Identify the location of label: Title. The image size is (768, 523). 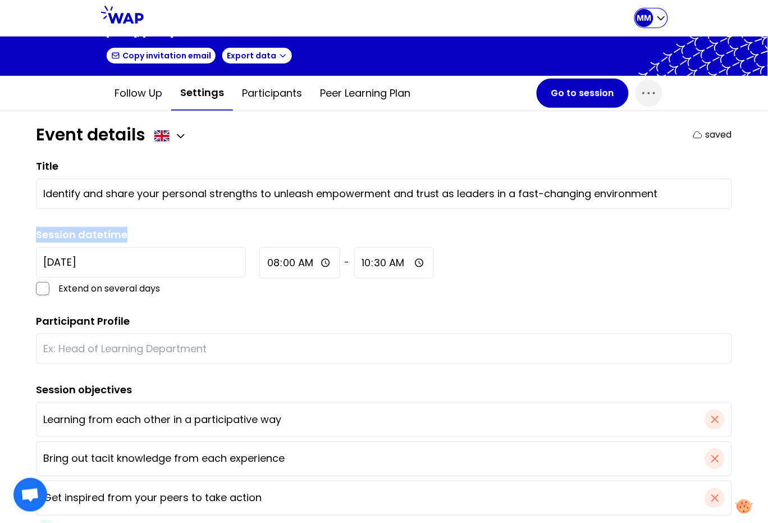
(47, 166).